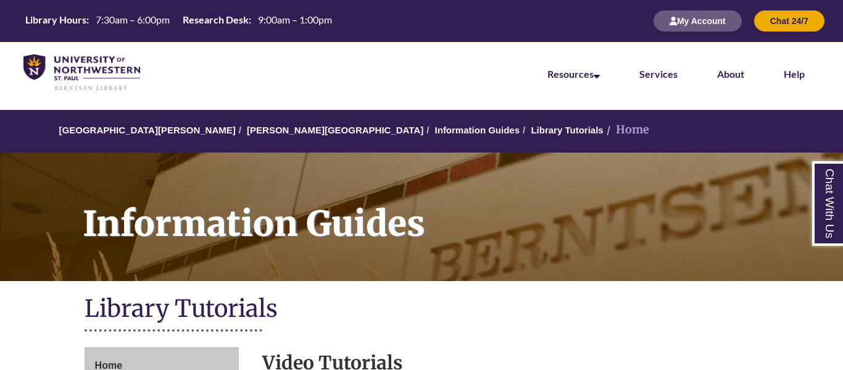  Describe the element at coordinates (789, 21) in the screenshot. I see `button: Chat 24/7` at that location.